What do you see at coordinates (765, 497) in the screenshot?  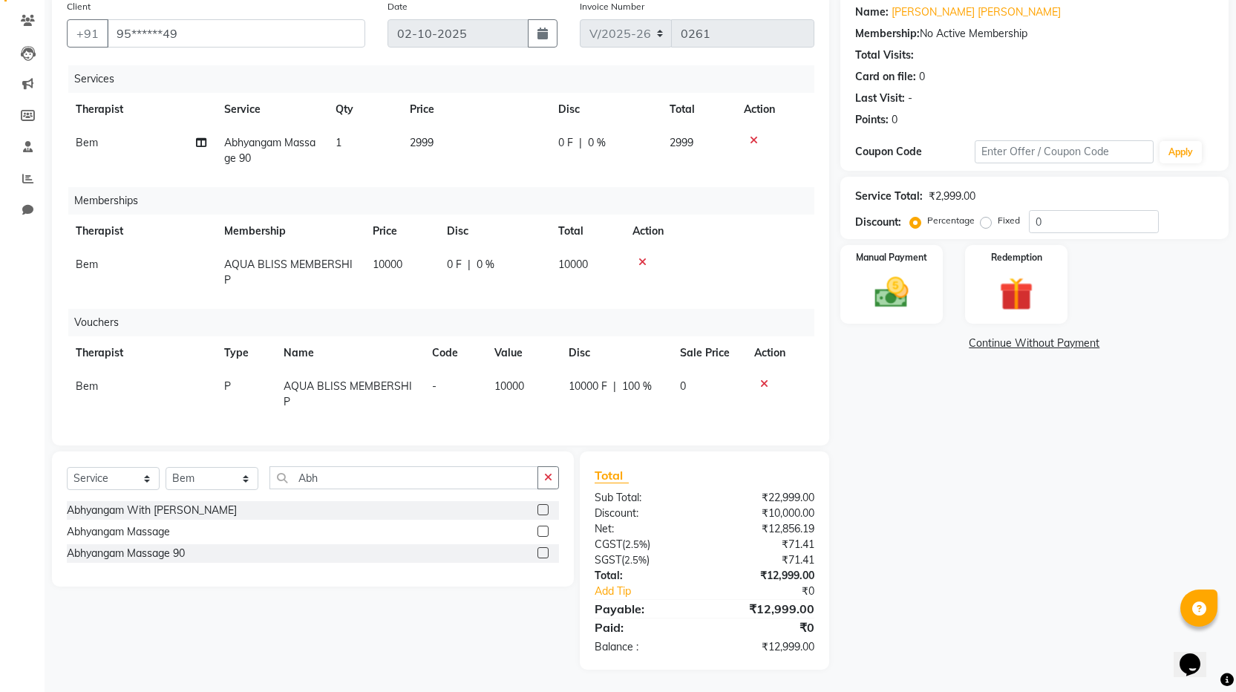 I see `div: ₹22,999.00` at bounding box center [765, 497].